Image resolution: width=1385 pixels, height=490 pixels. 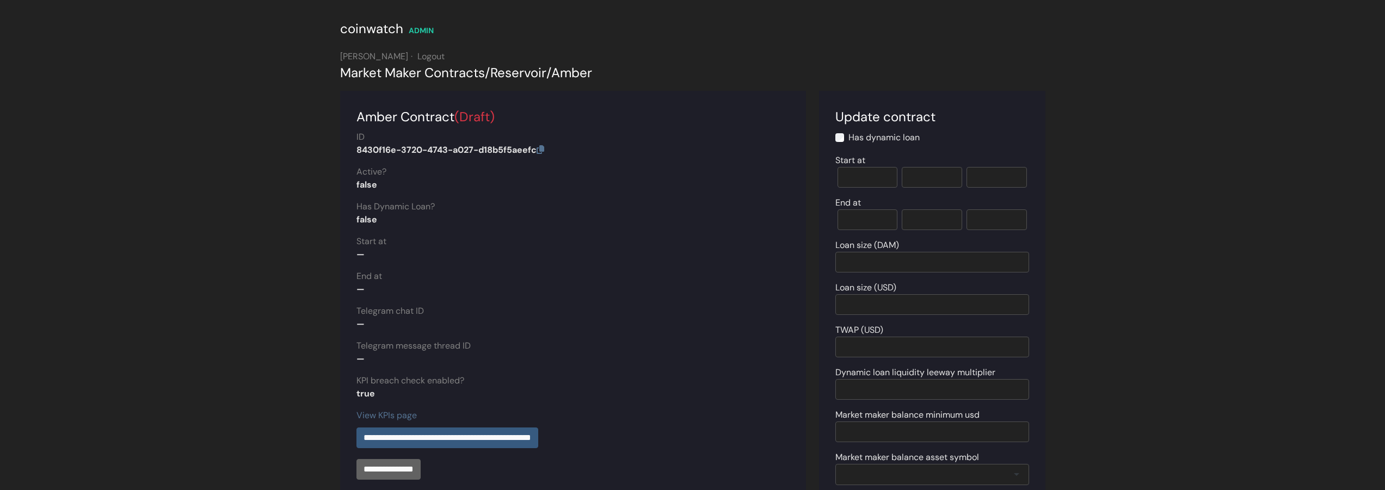 I want to click on div: Amber Contract, so click(x=573, y=117).